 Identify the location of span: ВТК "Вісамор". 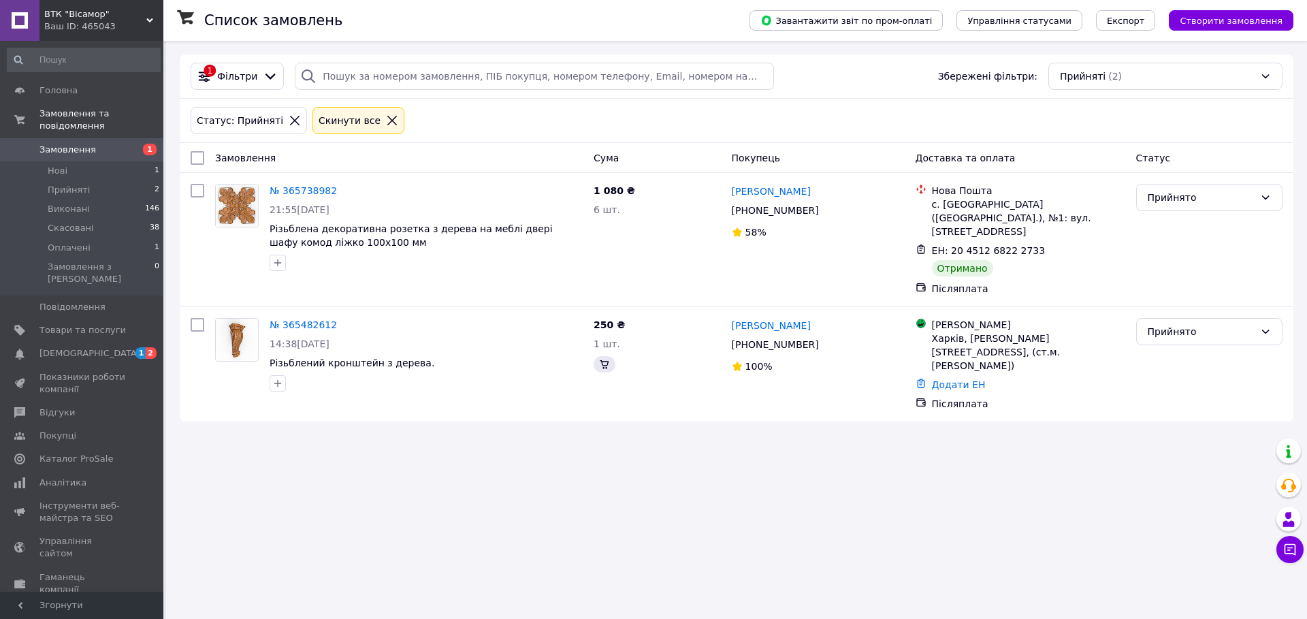
(95, 14).